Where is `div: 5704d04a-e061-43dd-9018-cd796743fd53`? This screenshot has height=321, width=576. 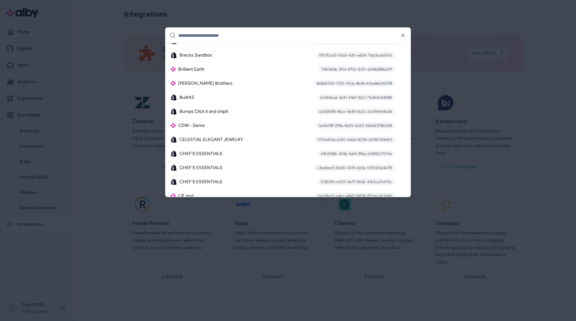 div: 5704d04a-e061-43dd-9018-cd796743fd53 is located at coordinates (354, 140).